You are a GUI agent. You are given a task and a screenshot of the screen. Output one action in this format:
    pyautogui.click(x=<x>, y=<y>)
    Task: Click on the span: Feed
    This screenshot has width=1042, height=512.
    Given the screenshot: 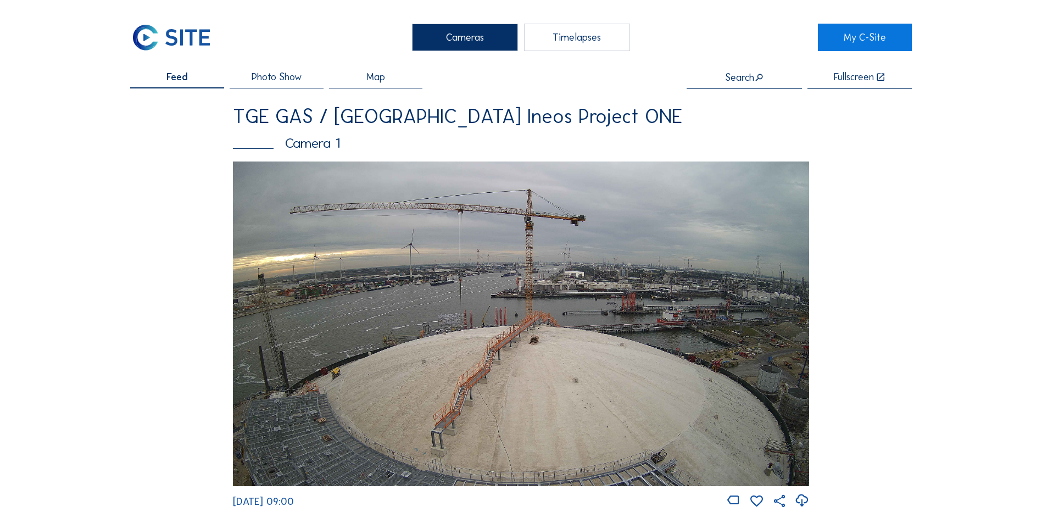 What is the action you would take?
    pyautogui.click(x=177, y=77)
    